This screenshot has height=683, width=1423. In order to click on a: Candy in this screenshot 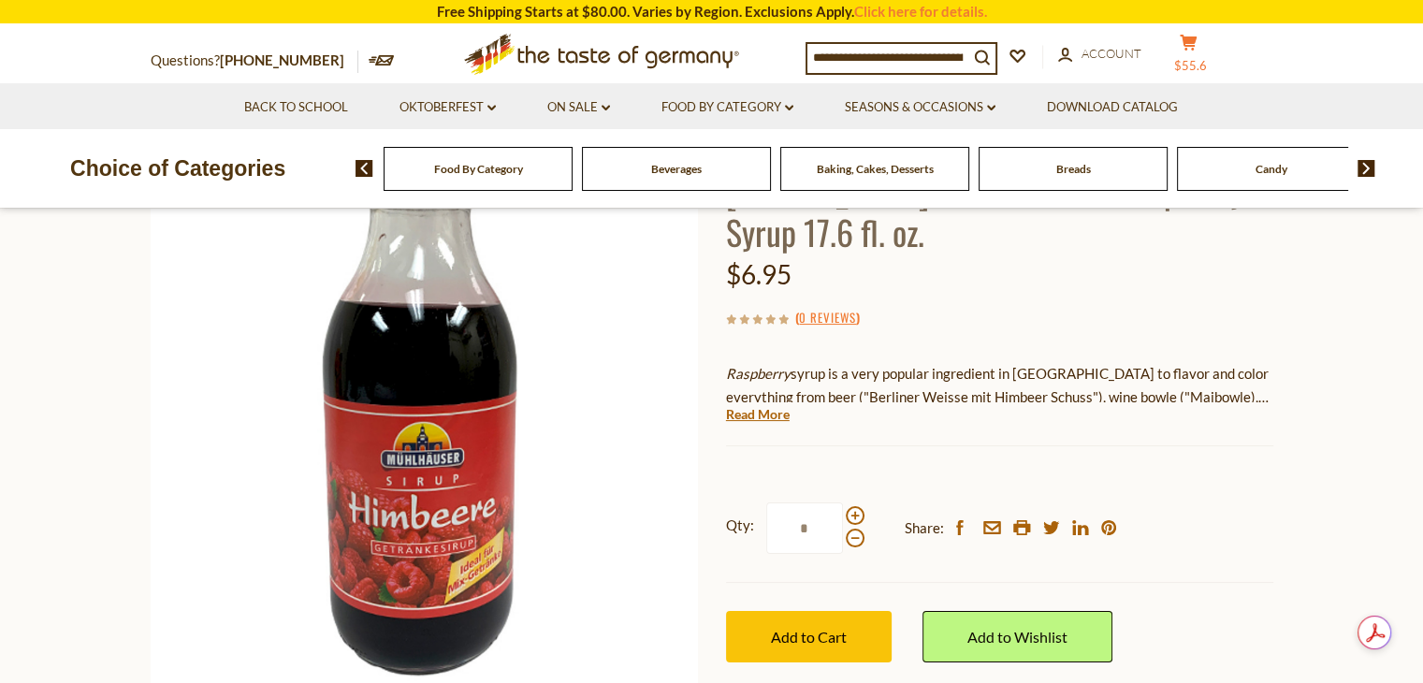, I will do `click(1271, 168)`.